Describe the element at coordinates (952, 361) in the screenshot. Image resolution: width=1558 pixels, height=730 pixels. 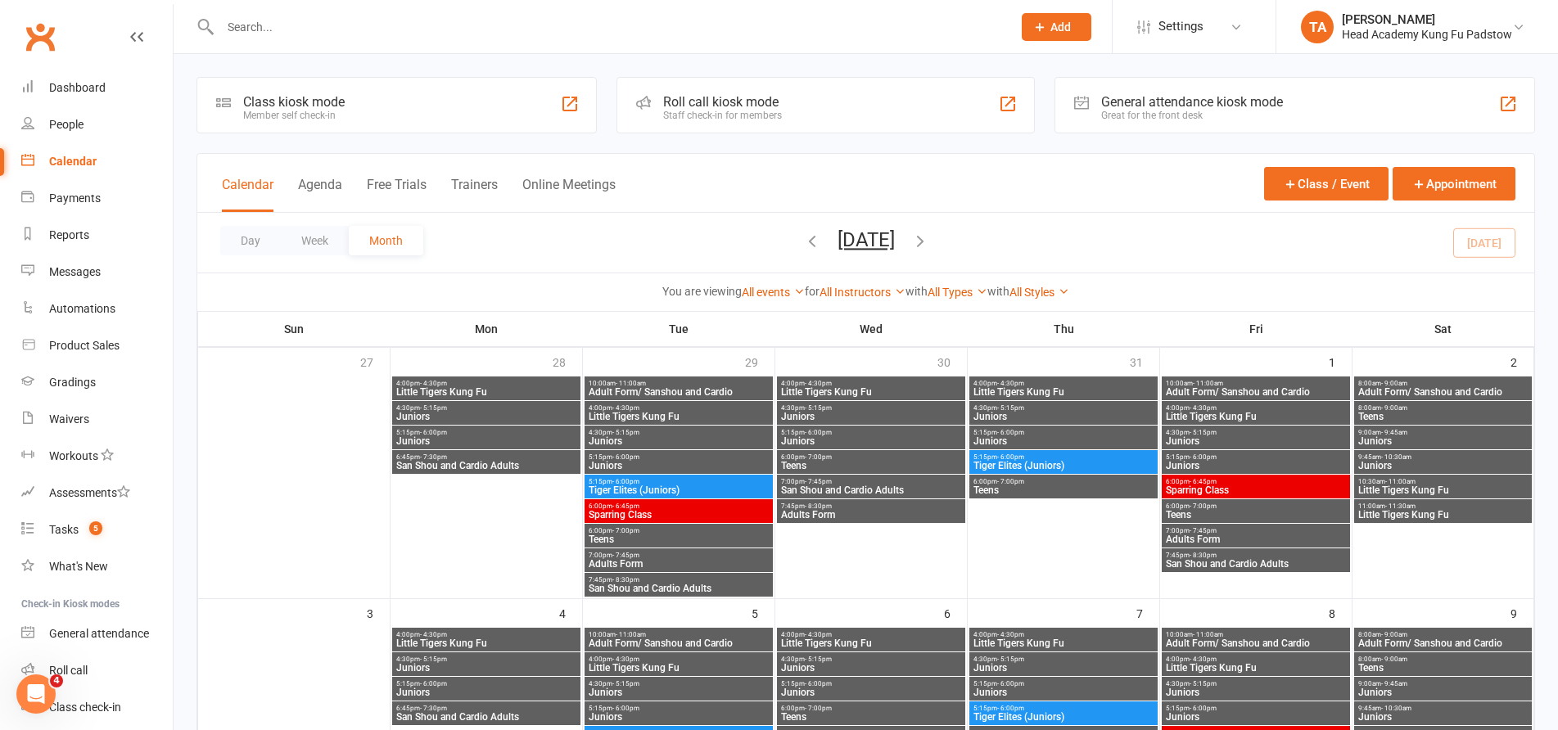
I see `div: 30` at that location.